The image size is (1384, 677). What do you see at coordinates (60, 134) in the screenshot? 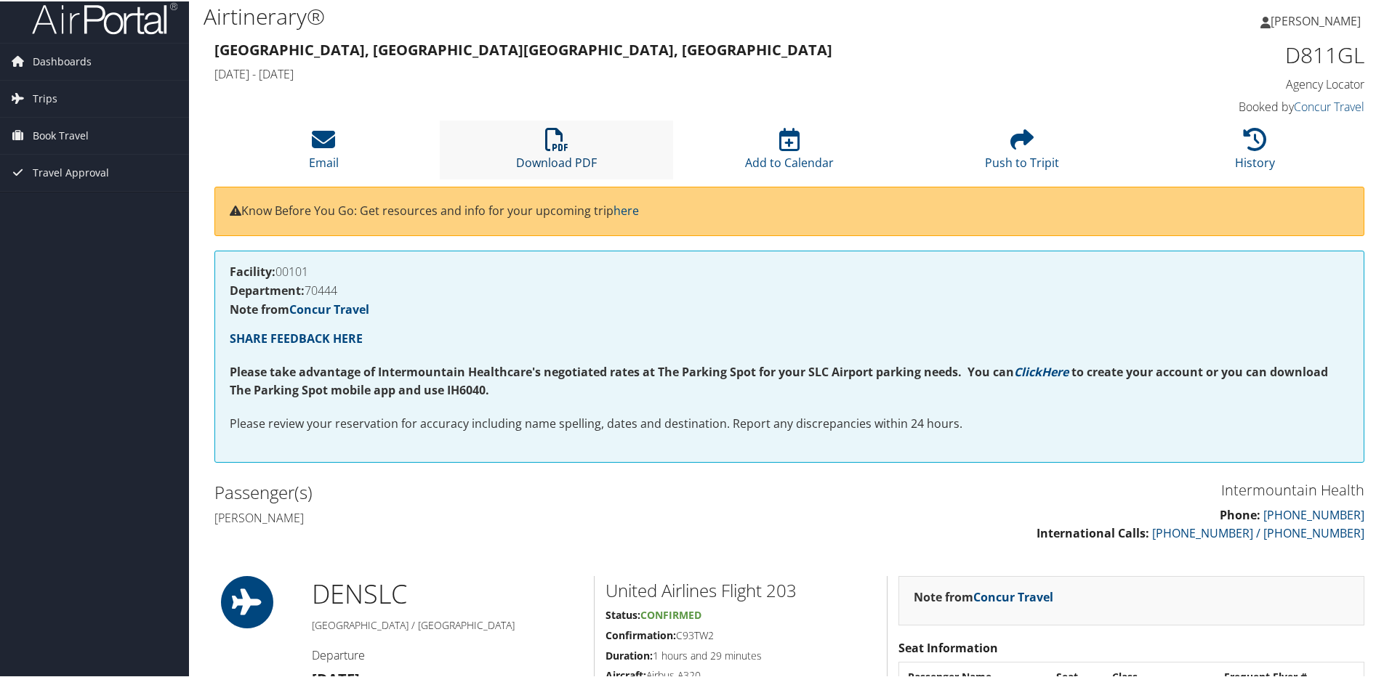
I see `span: Book Travel` at bounding box center [60, 134].